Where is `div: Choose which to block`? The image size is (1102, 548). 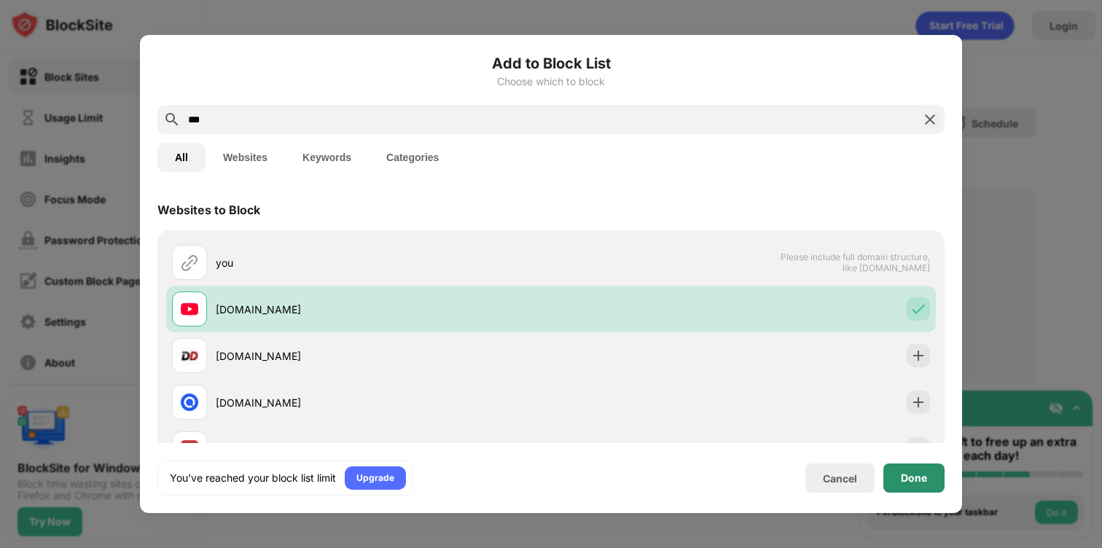
div: Choose which to block is located at coordinates (551, 82).